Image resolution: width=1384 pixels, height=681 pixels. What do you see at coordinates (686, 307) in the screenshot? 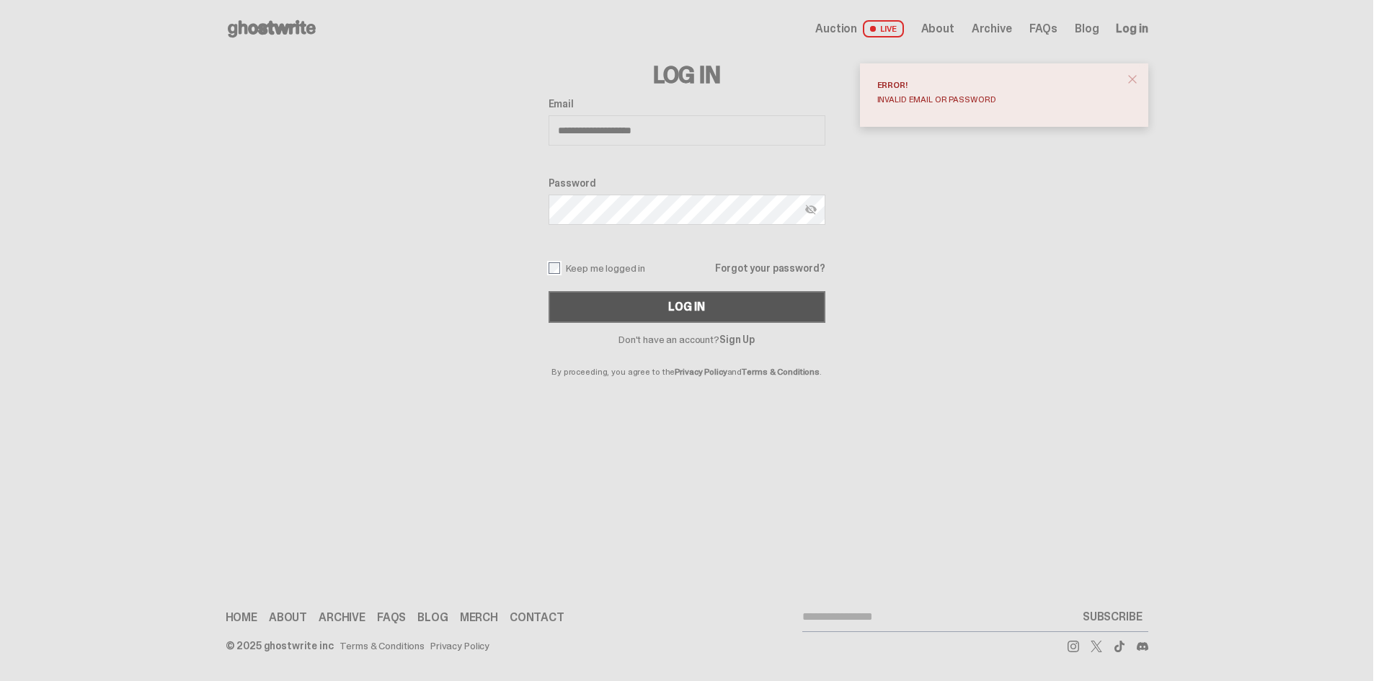
I see `div: Log In` at bounding box center [686, 307].